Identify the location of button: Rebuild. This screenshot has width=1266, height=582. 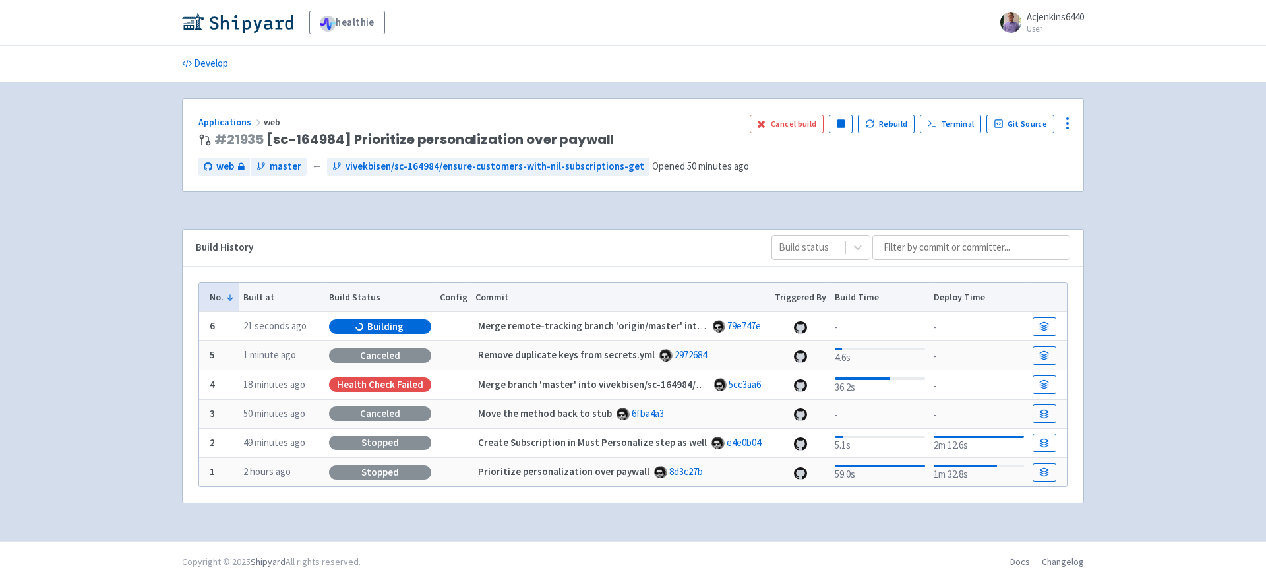
(886, 124).